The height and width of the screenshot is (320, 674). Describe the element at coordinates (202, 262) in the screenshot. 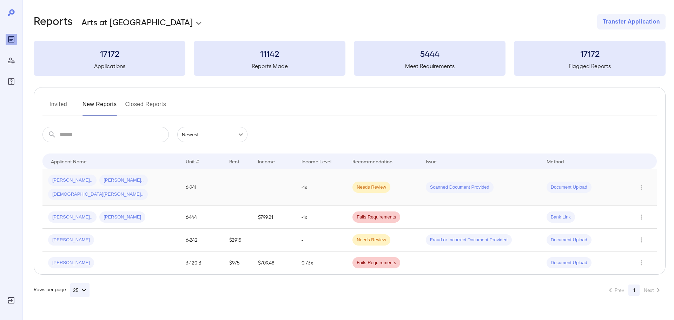

I see `td: 3-120 B` at that location.